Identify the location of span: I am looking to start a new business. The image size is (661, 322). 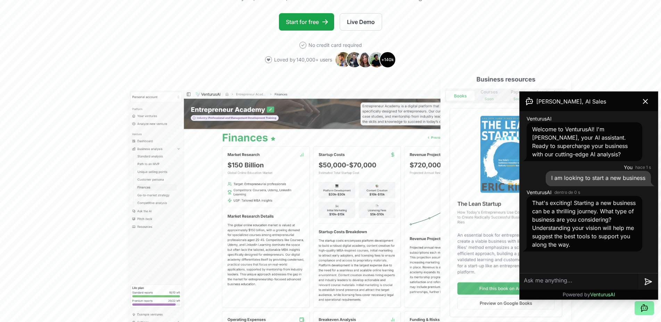
(598, 178).